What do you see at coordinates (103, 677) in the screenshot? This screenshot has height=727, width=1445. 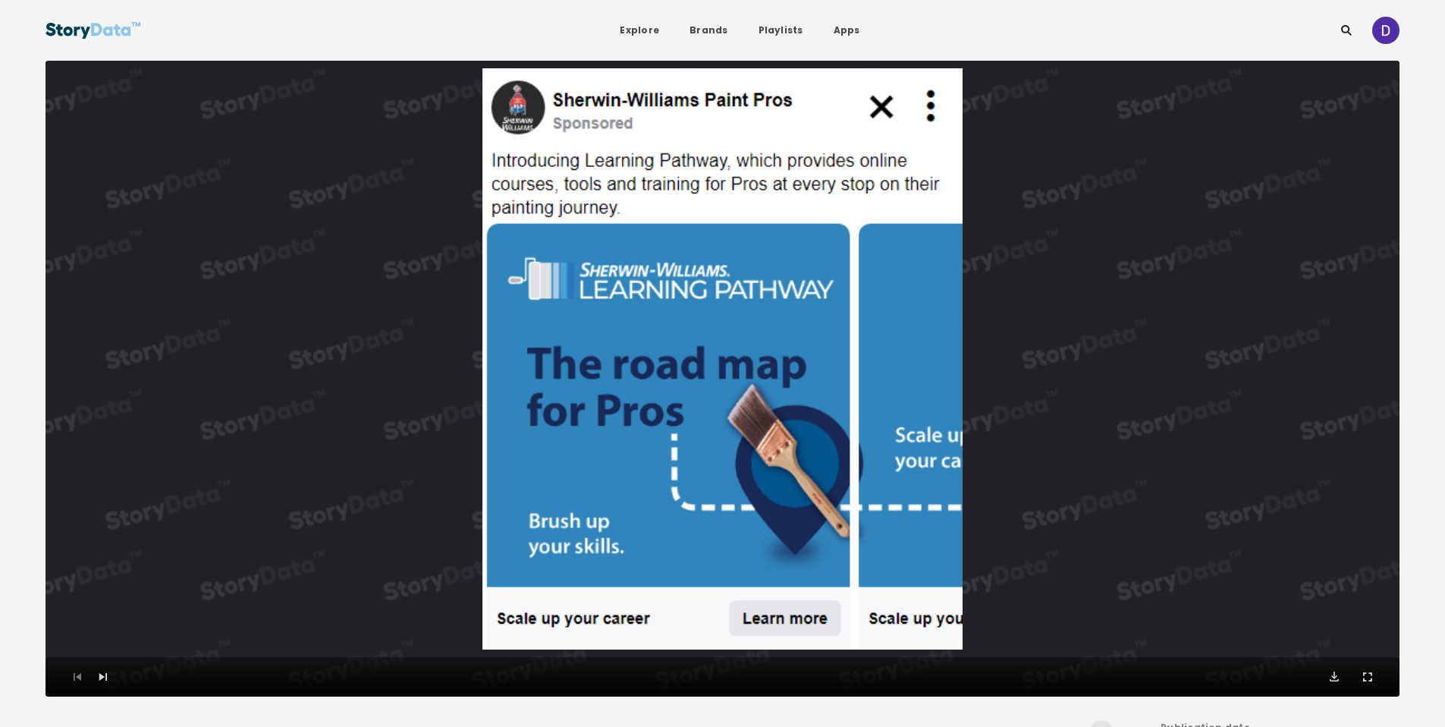 I see `button: Next Asset` at bounding box center [103, 677].